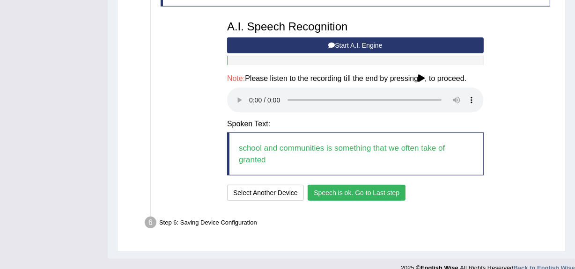 Image resolution: width=575 pixels, height=269 pixels. What do you see at coordinates (356, 45) in the screenshot?
I see `button: Start A.I. Engine` at bounding box center [356, 45].